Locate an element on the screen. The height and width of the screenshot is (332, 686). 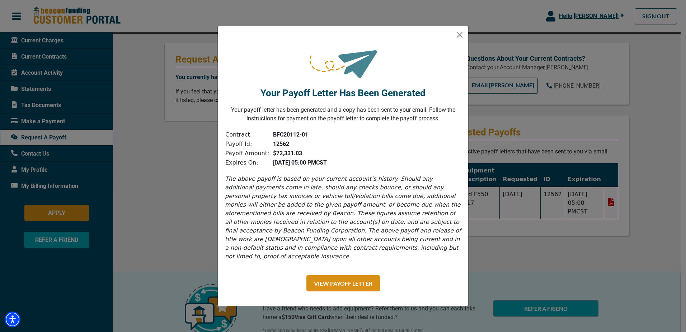
b: $72,331.03 is located at coordinates (288, 153).